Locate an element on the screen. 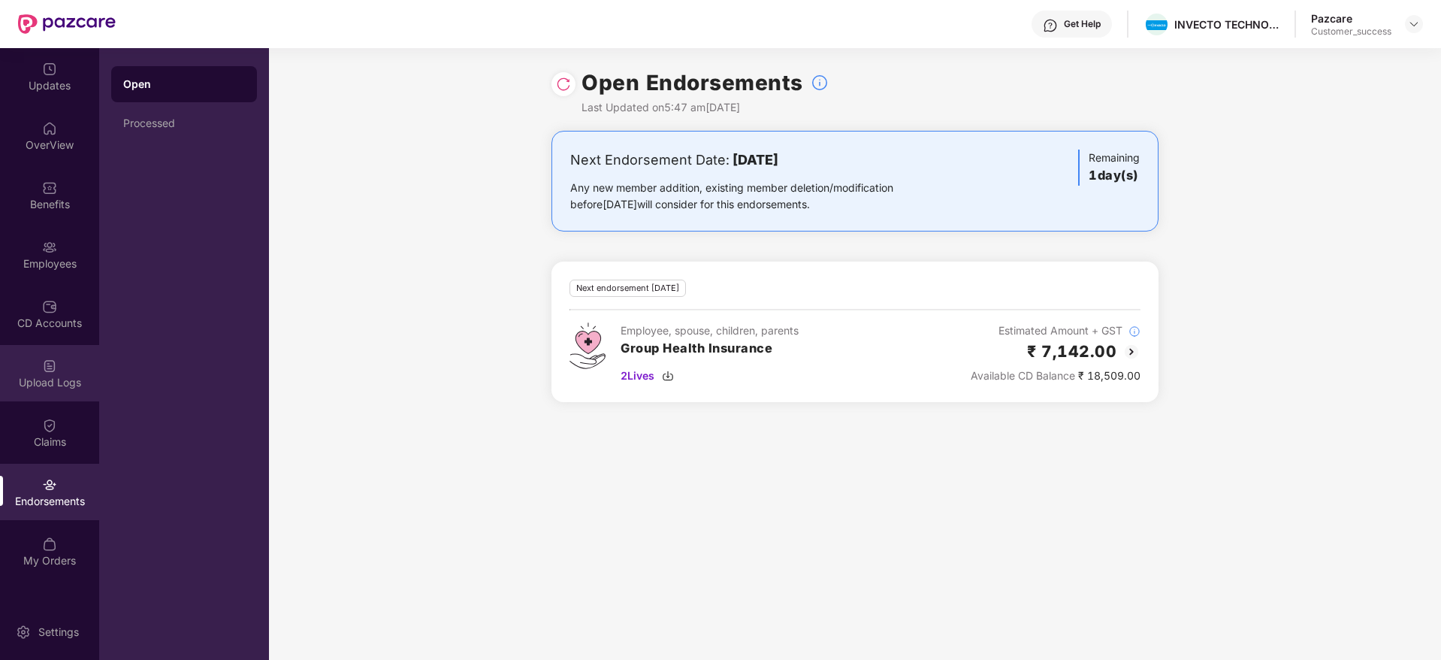  img: invecto.png is located at coordinates (1157, 26).